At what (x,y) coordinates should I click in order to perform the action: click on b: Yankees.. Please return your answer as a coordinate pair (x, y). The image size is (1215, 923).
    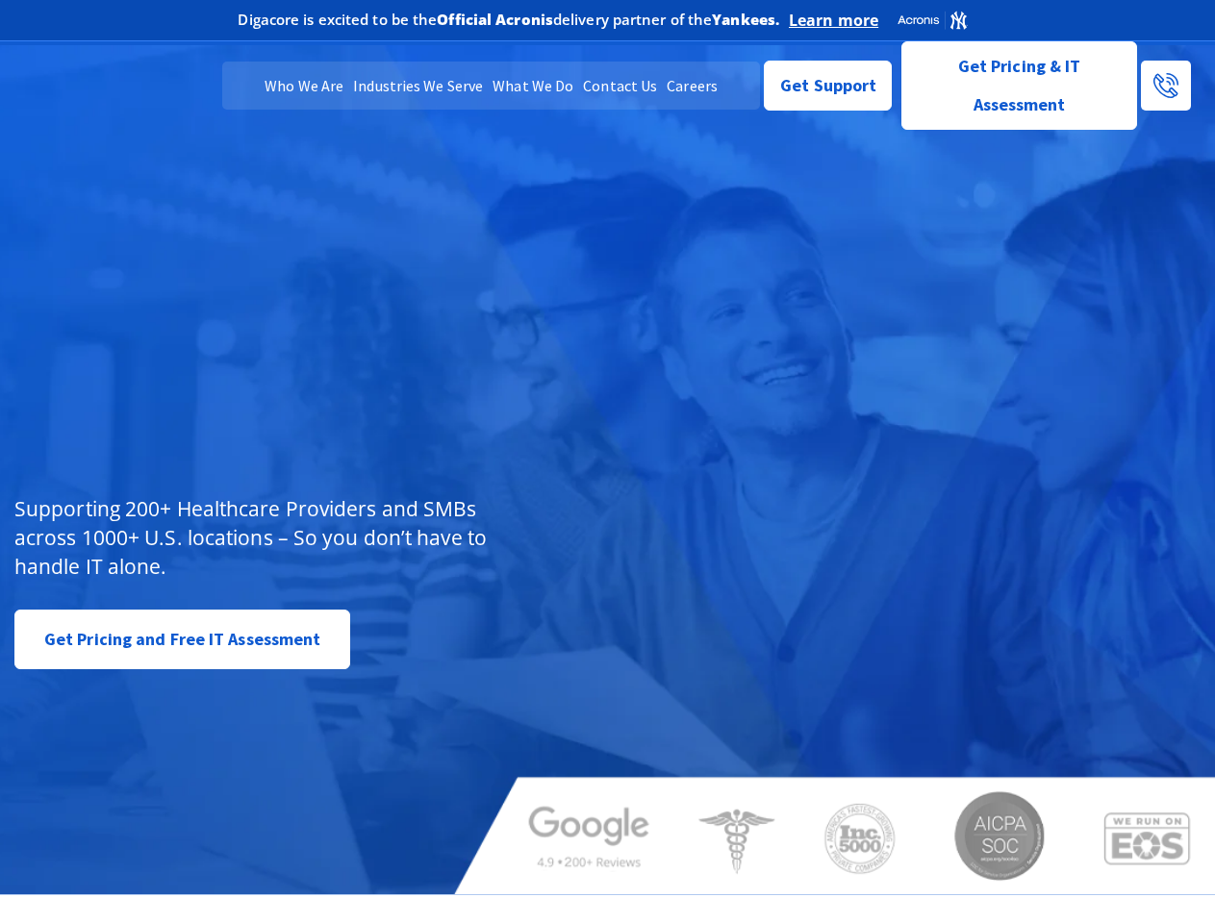
    Looking at the image, I should click on (745, 19).